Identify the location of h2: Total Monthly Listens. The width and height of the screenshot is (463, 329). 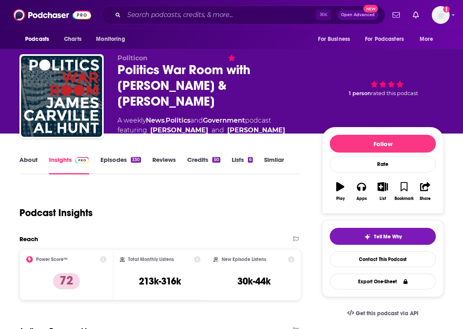
(151, 259).